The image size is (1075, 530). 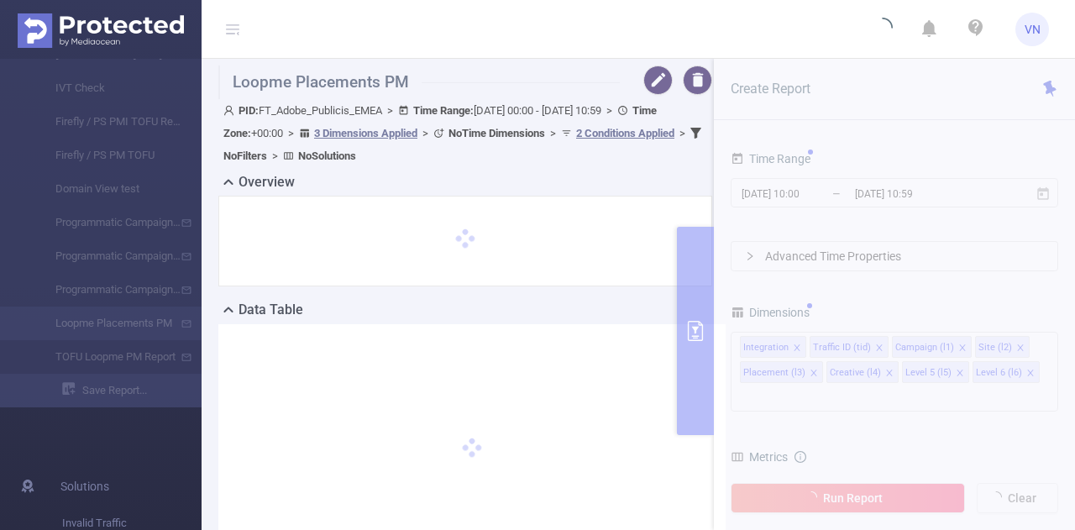 I want to click on img: Protected Media, so click(x=101, y=30).